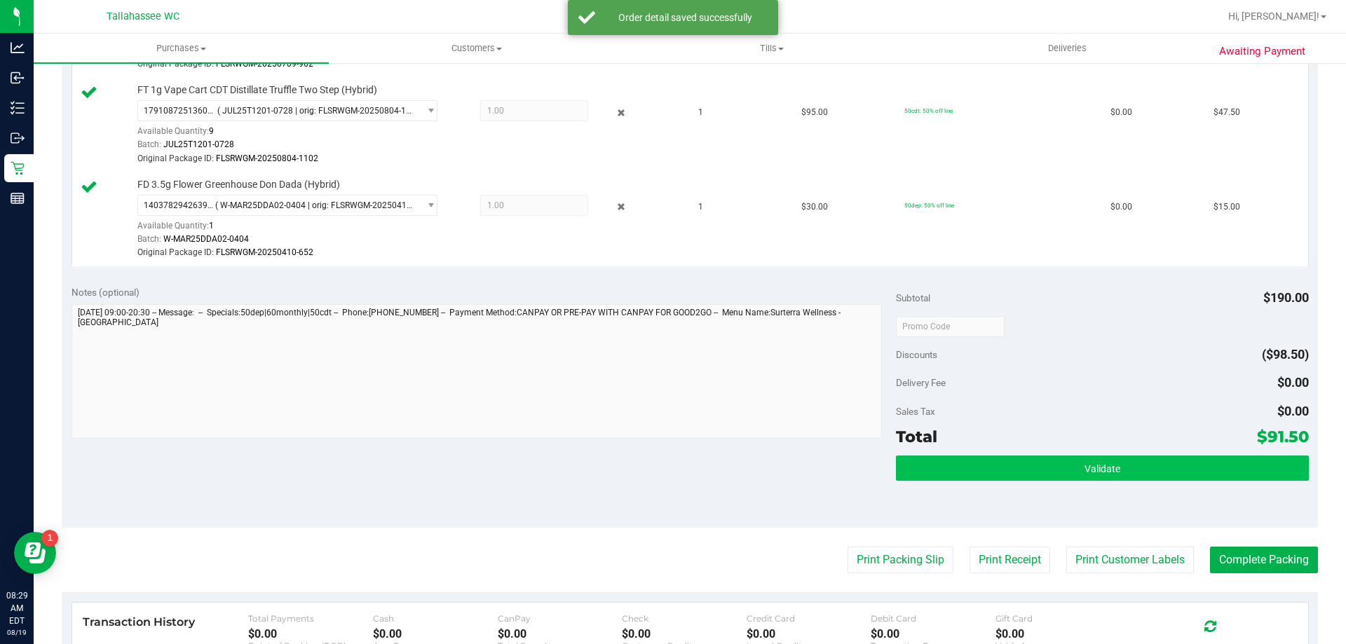  What do you see at coordinates (1102, 469) in the screenshot?
I see `span: Validate` at bounding box center [1102, 469].